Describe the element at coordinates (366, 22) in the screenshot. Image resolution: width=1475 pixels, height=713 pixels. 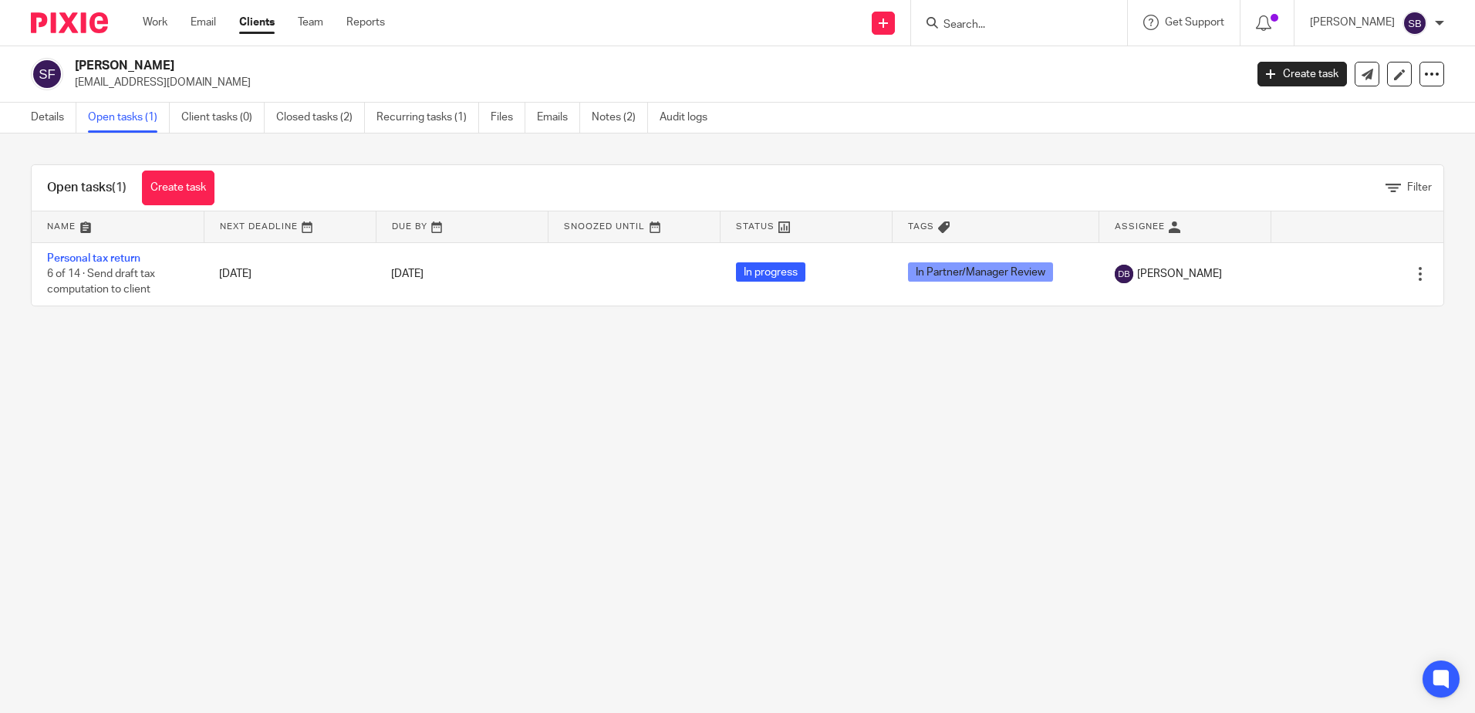
I see `a: Reports` at that location.